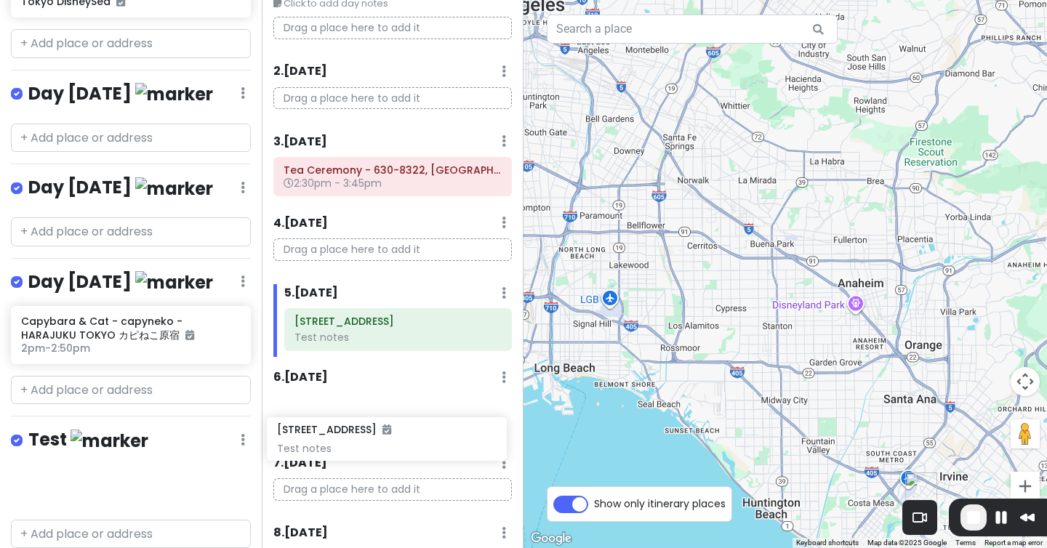 This screenshot has height=548, width=1047. What do you see at coordinates (1014, 543) in the screenshot?
I see `a: Report a map error` at bounding box center [1014, 543].